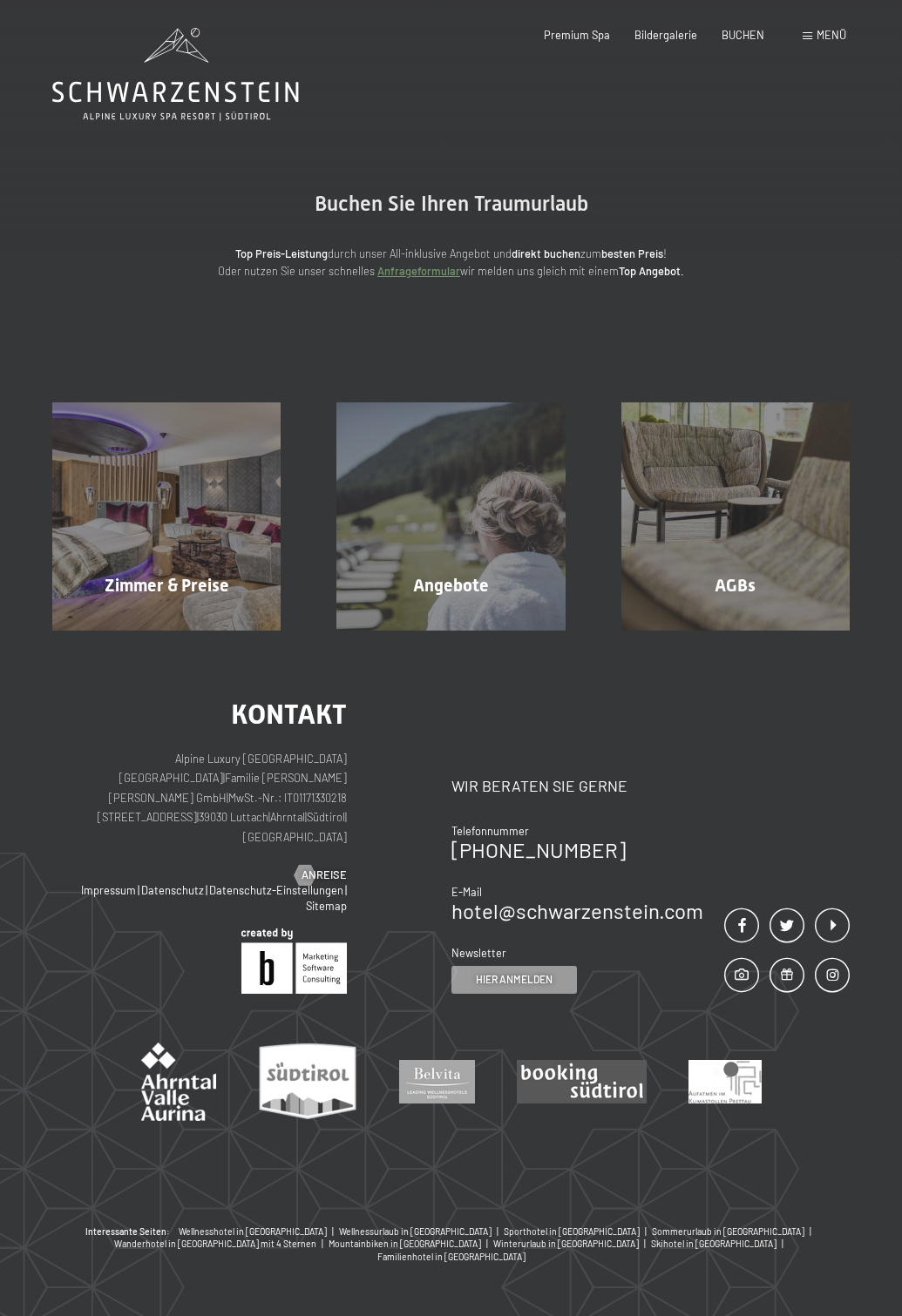 Image resolution: width=902 pixels, height=1316 pixels. What do you see at coordinates (545, 253) in the screenshot?
I see `strong: direkt buchen` at bounding box center [545, 253].